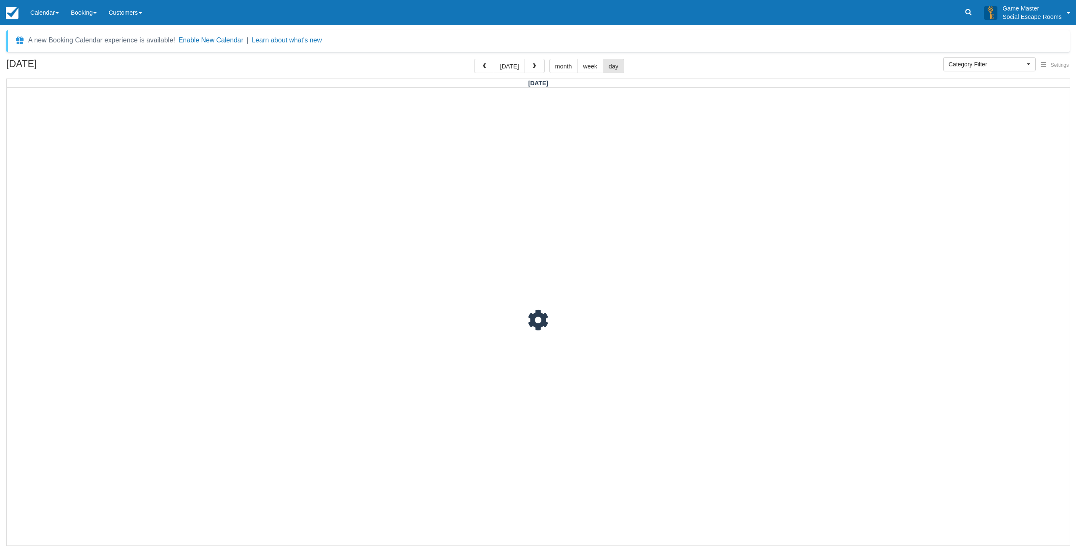 The height and width of the screenshot is (548, 1076). What do you see at coordinates (990, 13) in the screenshot?
I see `img: A3` at bounding box center [990, 13].